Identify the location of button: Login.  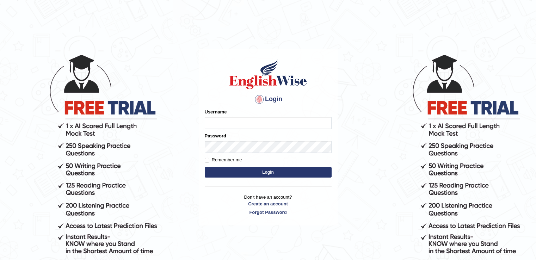
(268, 172).